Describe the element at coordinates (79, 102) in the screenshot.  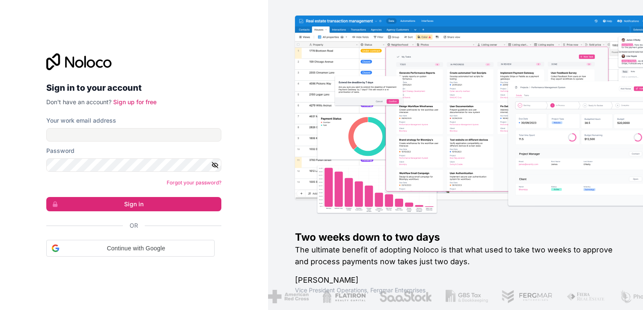
I see `span: Don't have an account?` at that location.